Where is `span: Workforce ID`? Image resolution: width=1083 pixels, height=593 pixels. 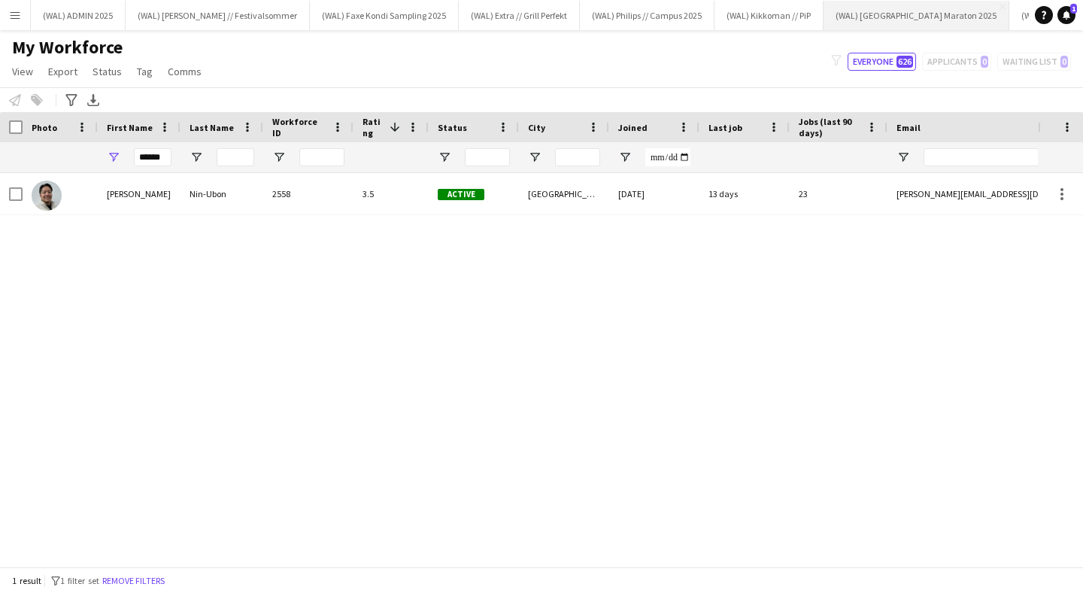
span: Workforce ID is located at coordinates (299, 127).